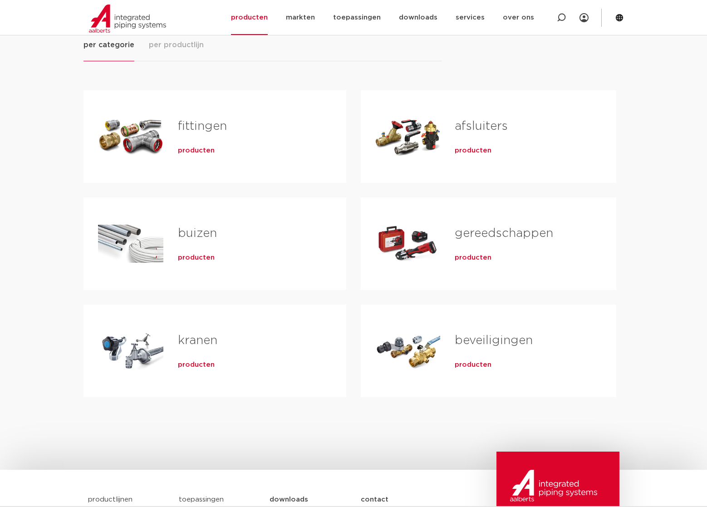 This screenshot has width=707, height=507. Describe the element at coordinates (202, 126) in the screenshot. I see `a: fittingen` at that location.